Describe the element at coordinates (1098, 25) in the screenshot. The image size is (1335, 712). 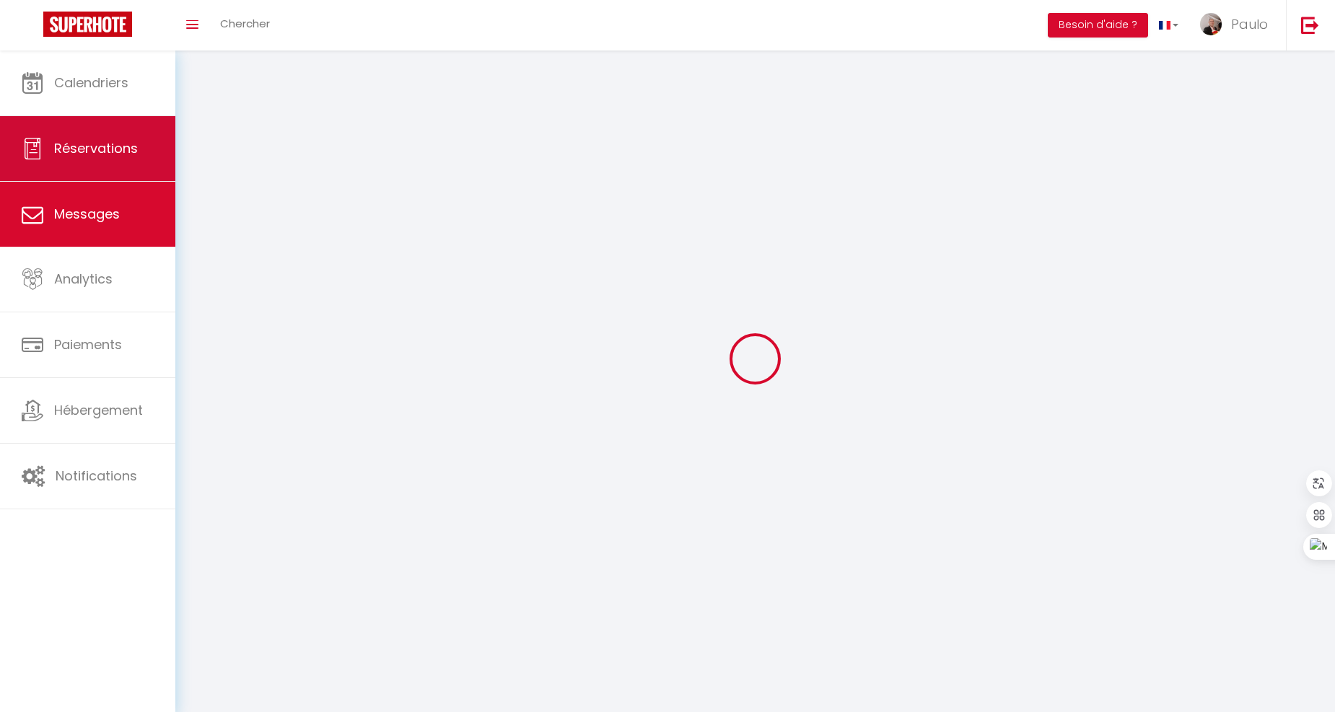
I see `button: Besoin d'aide ?` at that location.